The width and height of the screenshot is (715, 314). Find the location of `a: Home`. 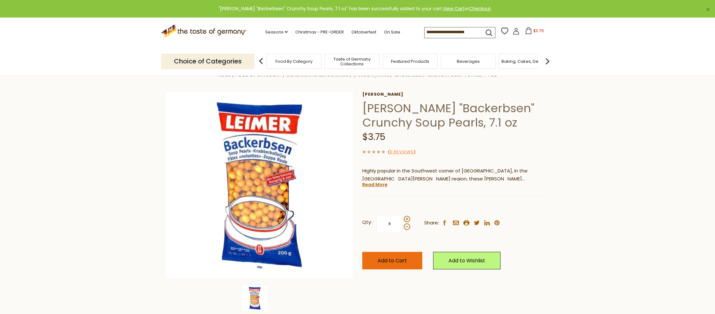

a: Home is located at coordinates (224, 75).